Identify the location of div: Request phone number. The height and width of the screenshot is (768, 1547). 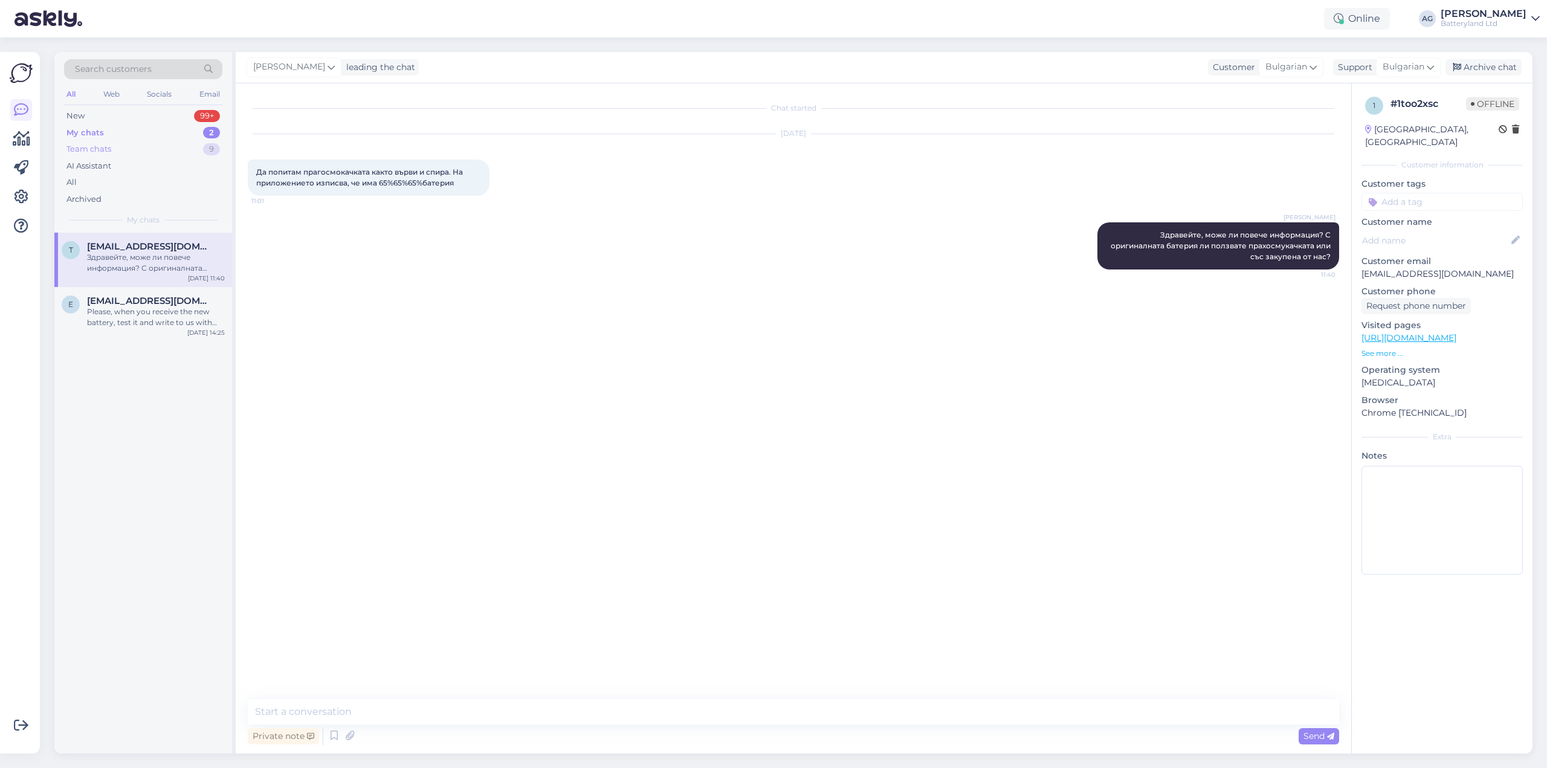
(1416, 306).